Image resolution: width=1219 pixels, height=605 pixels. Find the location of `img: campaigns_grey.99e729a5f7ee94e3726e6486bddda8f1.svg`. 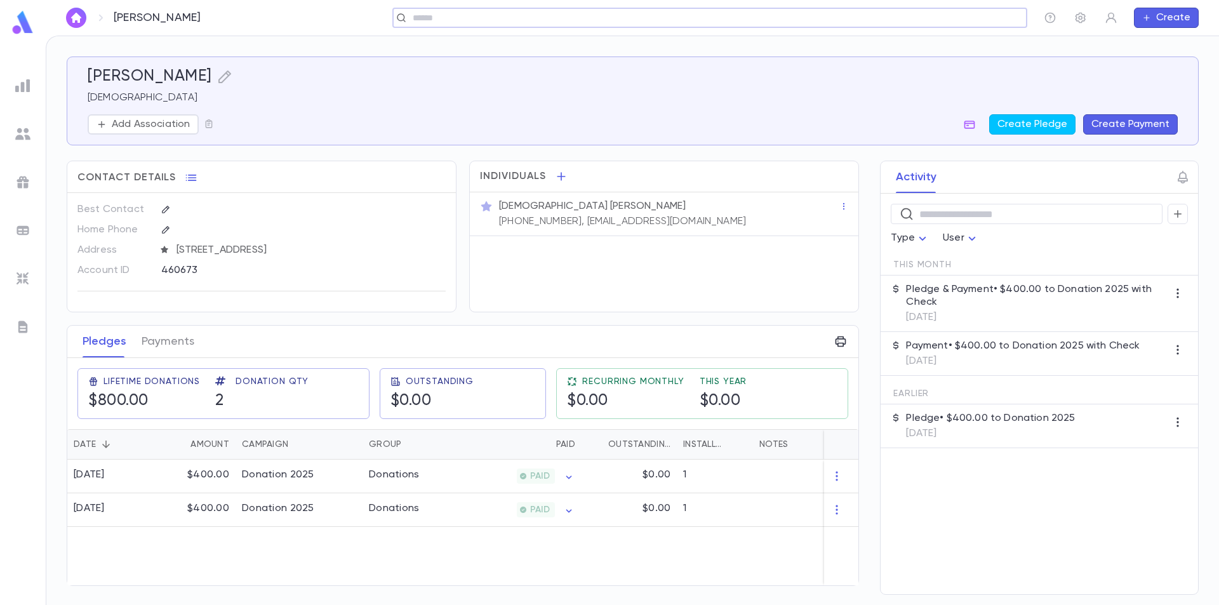

img: campaigns_grey.99e729a5f7ee94e3726e6486bddda8f1.svg is located at coordinates (23, 182).